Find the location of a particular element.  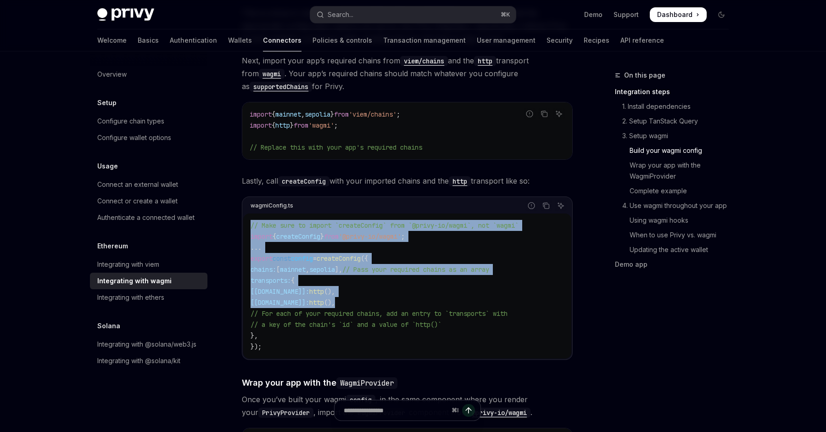

div: Overview is located at coordinates (112, 74).